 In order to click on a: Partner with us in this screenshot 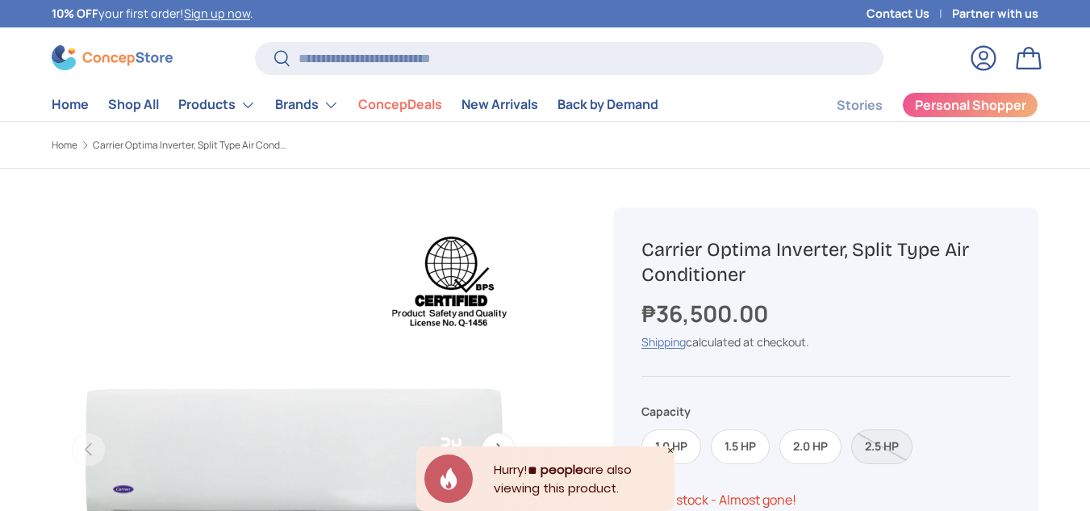, I will do `click(995, 14)`.